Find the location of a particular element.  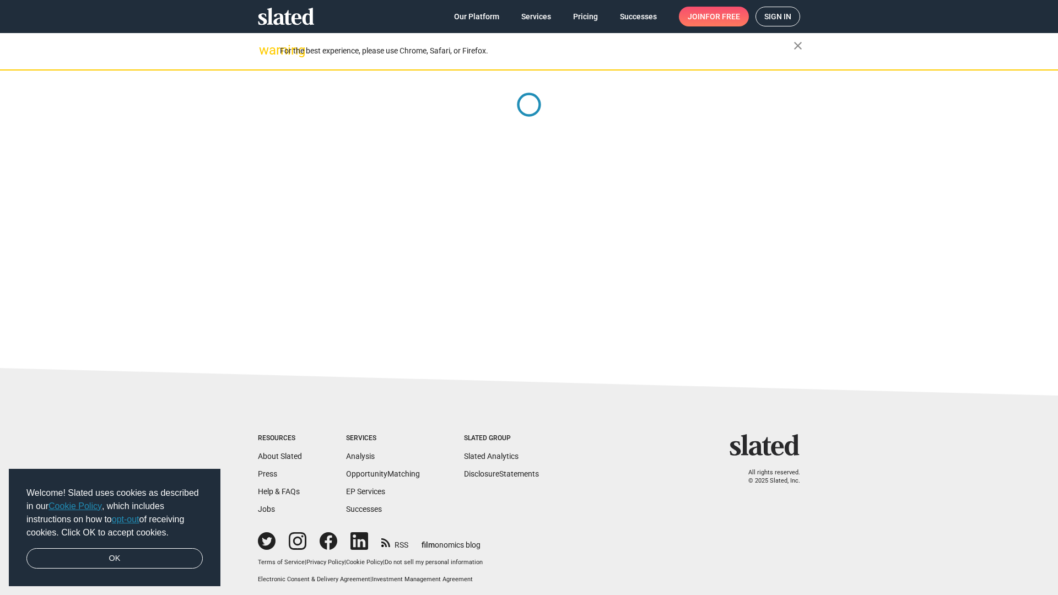

a: Services is located at coordinates (536, 17).